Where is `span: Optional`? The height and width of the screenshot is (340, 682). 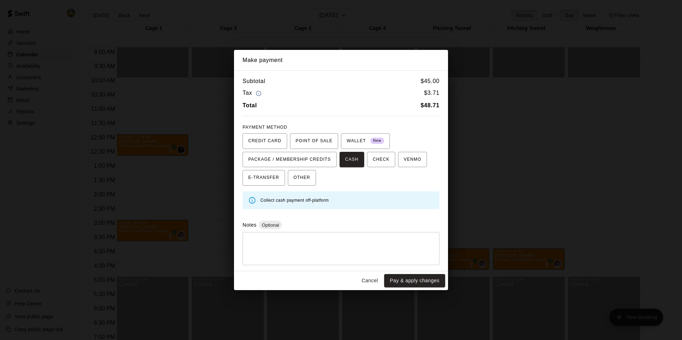
span: Optional is located at coordinates (271, 225).